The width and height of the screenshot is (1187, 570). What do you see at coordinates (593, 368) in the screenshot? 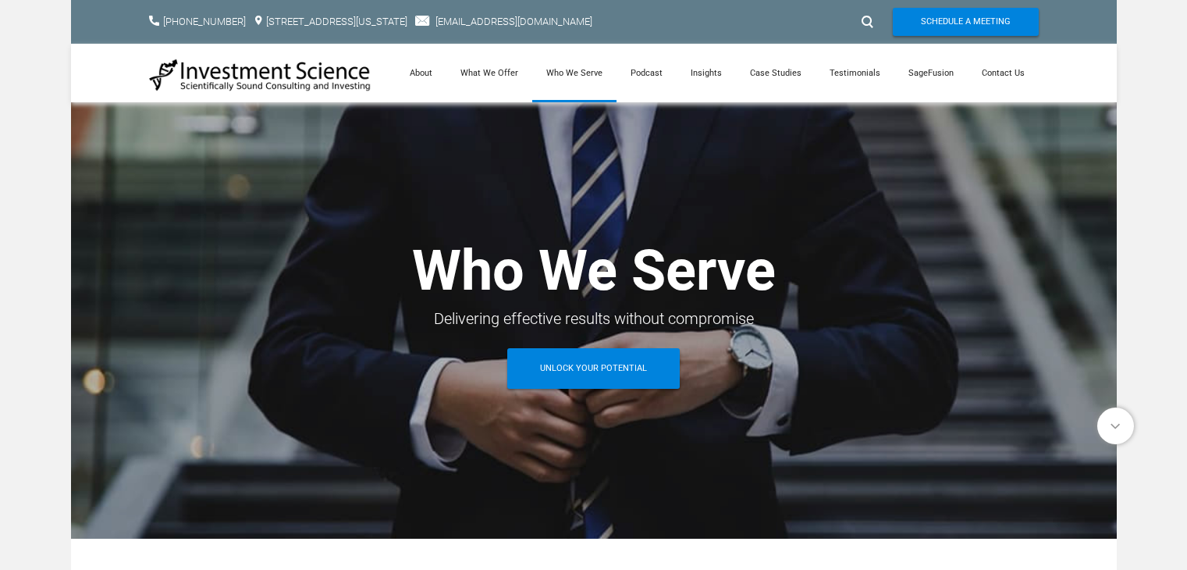
I see `span: Unlock Your Potential` at bounding box center [593, 368].